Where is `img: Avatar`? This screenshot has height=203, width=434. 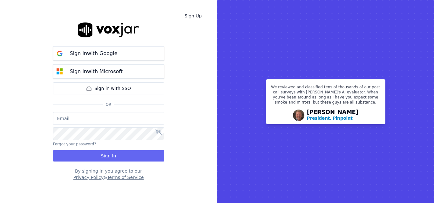
img: Avatar is located at coordinates (298, 116).